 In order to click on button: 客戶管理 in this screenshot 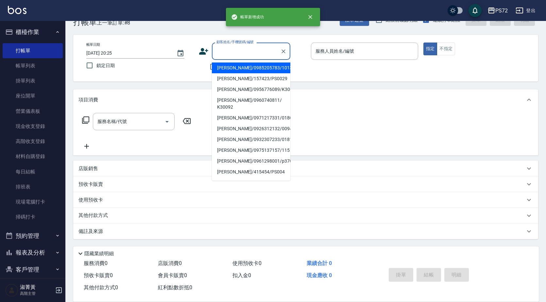, I will do `click(33, 269)`.